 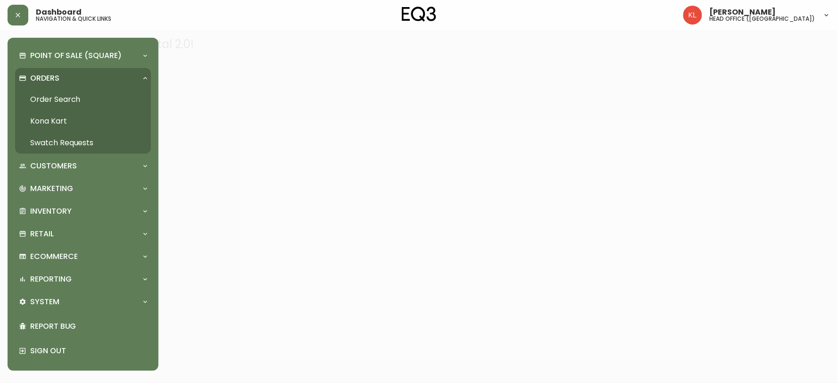 I want to click on p: Marketing, so click(x=51, y=189).